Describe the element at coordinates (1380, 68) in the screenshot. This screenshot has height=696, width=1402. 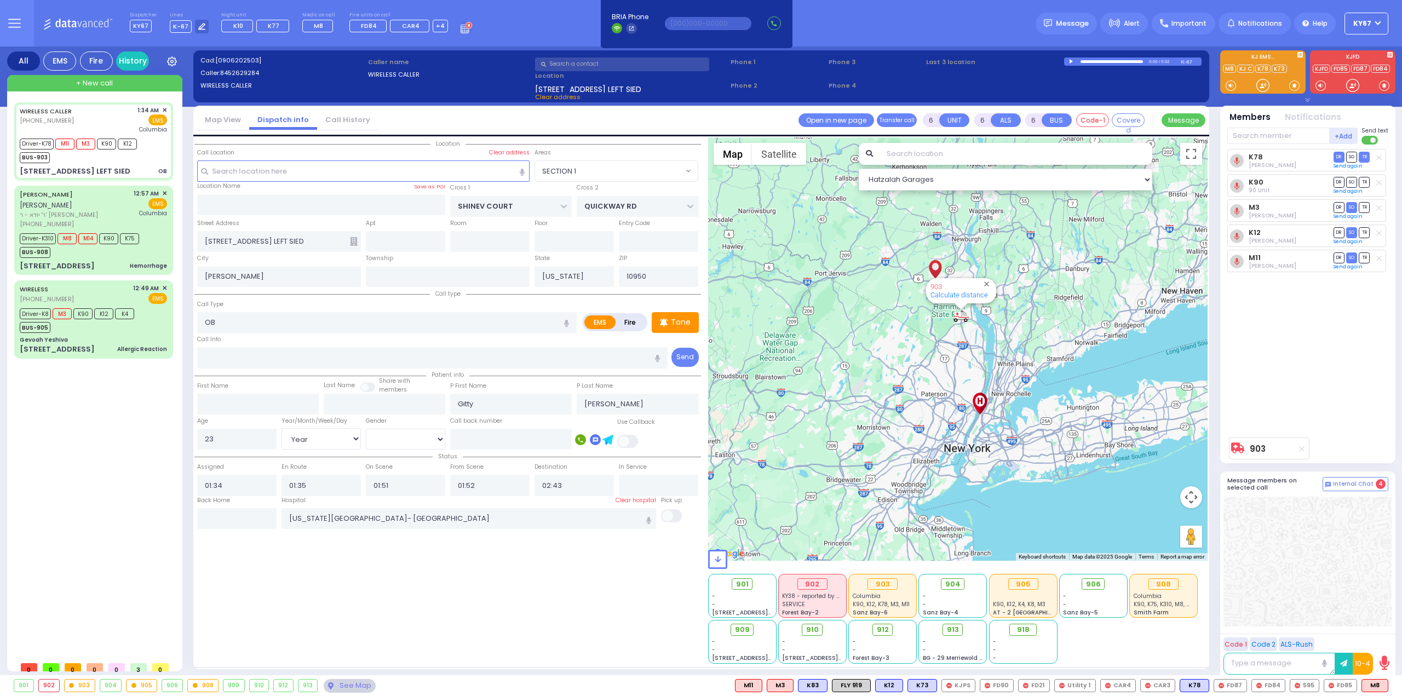
I see `a: FD84` at that location.